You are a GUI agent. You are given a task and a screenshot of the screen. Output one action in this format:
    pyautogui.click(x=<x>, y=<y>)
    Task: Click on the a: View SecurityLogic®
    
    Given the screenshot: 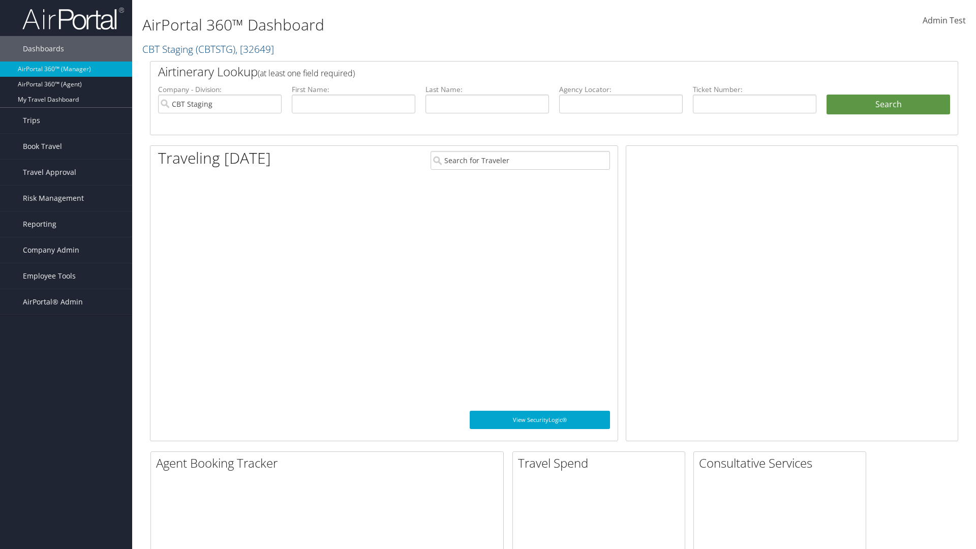 What is the action you would take?
    pyautogui.click(x=540, y=420)
    